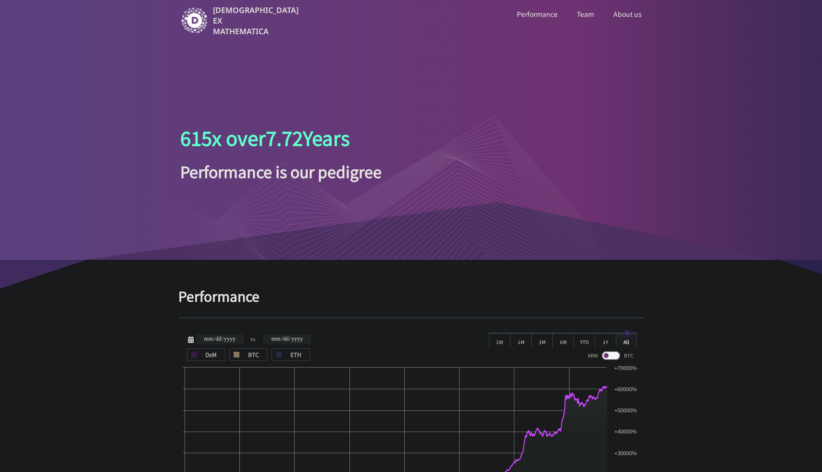 Image resolution: width=822 pixels, height=472 pixels. What do you see at coordinates (563, 340) in the screenshot?
I see `div: 6M` at bounding box center [563, 340].